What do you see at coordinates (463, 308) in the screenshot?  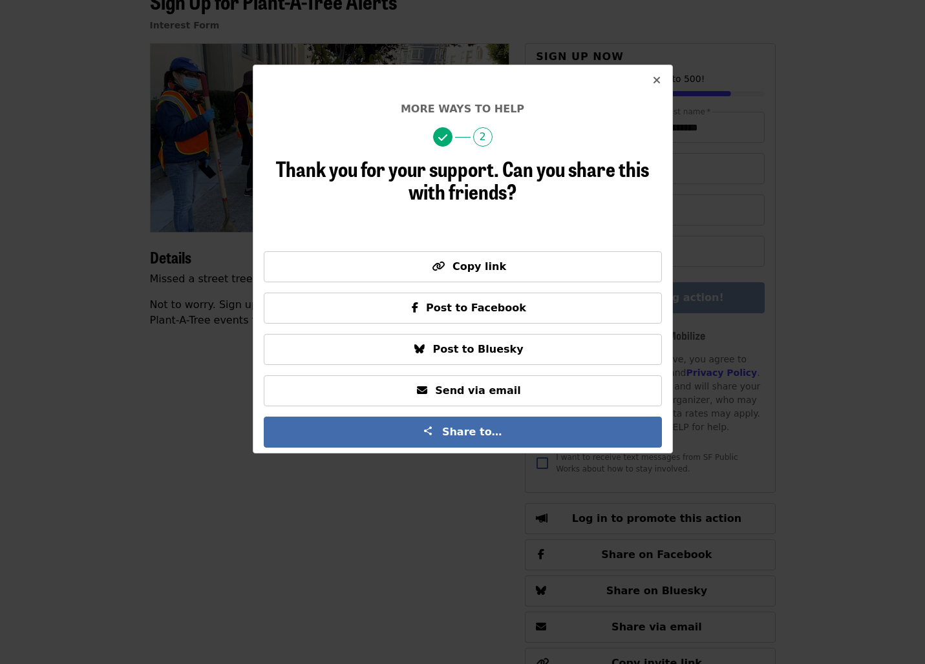 I see `button: Post to Facebook` at bounding box center [463, 308].